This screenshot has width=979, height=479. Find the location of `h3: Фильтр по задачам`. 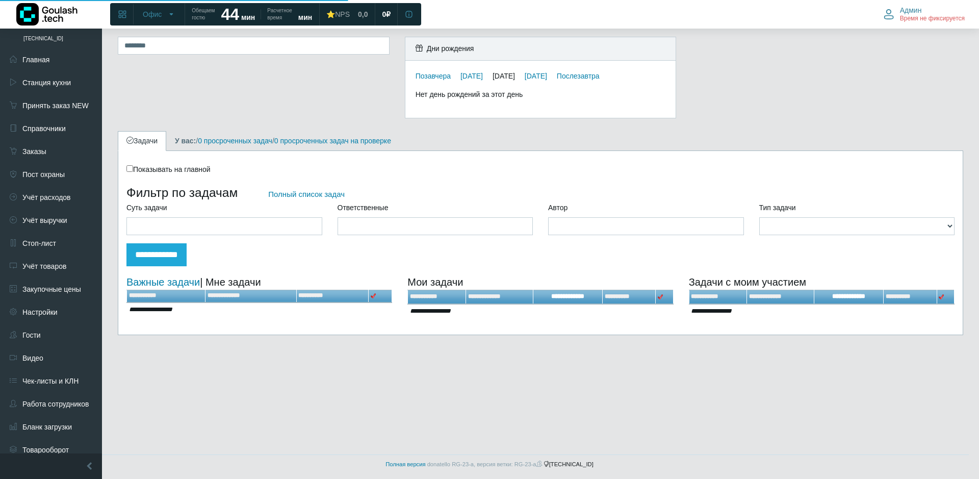

h3: Фильтр по задачам is located at coordinates (541, 192).